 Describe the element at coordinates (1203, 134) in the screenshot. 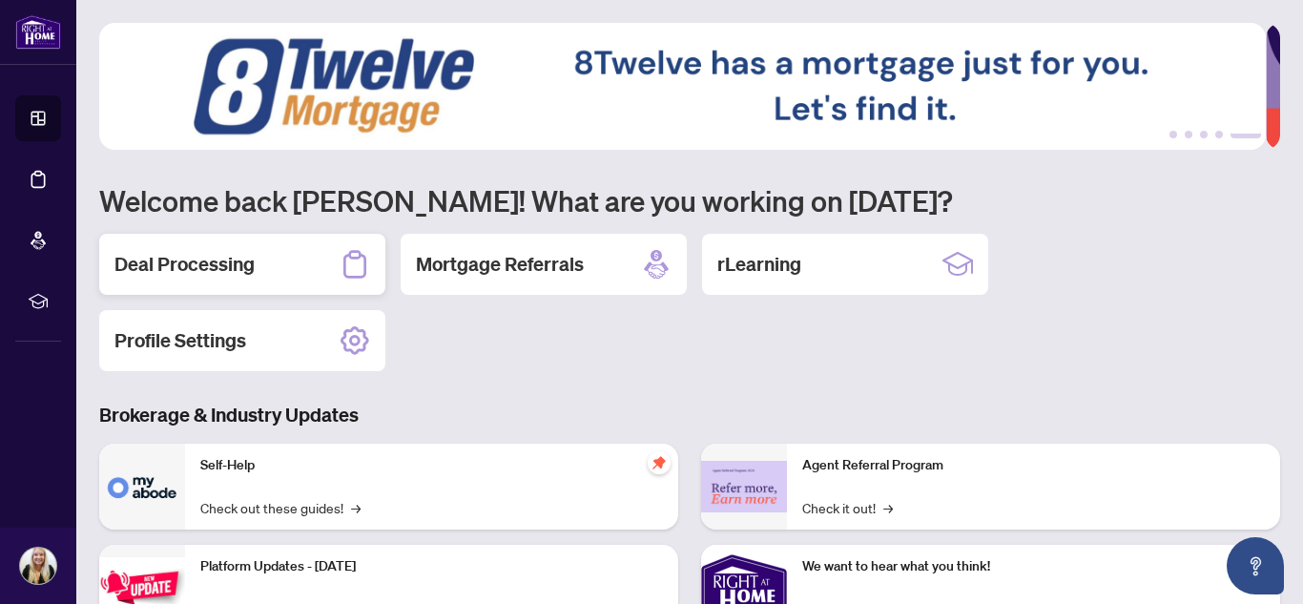

I see `button: 3` at that location.